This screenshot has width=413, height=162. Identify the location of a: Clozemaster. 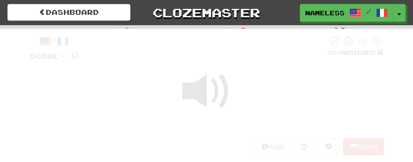
(207, 12).